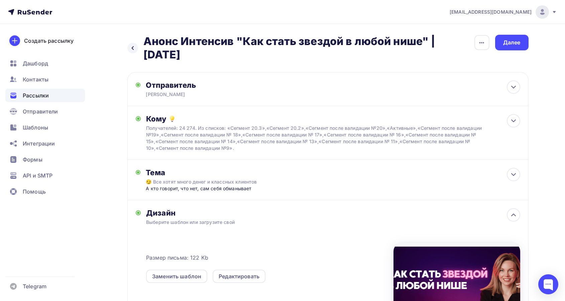  Describe the element at coordinates (45, 128) in the screenshot. I see `a: Шаблоны` at that location.